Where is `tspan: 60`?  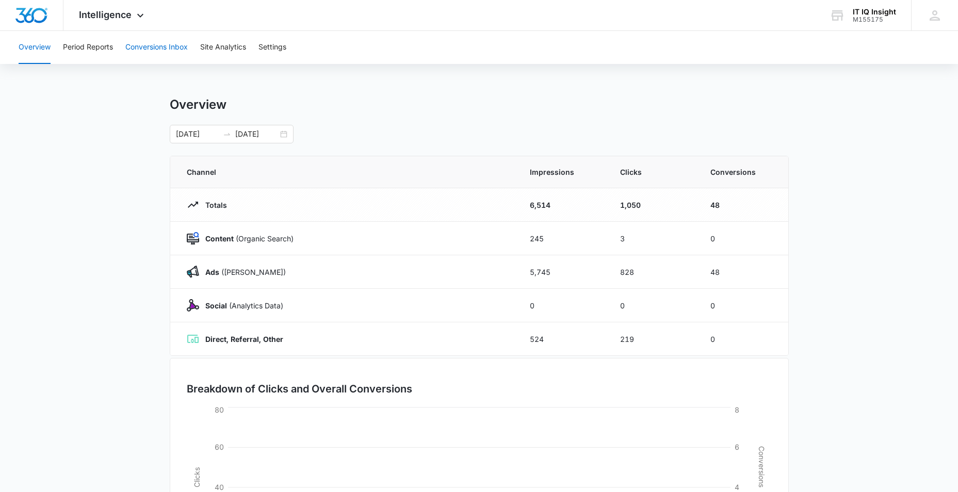
tspan: 60 is located at coordinates (219, 447).